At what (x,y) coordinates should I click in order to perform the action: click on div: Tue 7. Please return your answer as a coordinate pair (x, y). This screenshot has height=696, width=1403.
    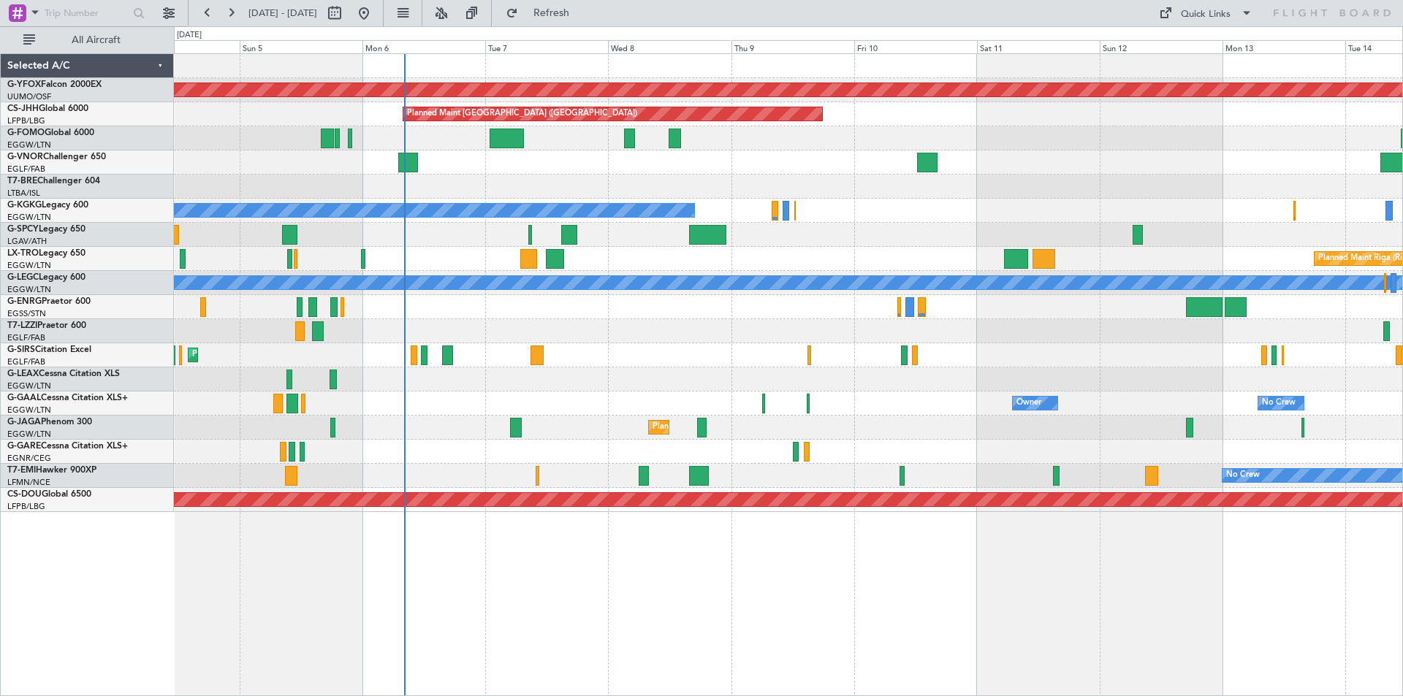
    Looking at the image, I should click on (547, 47).